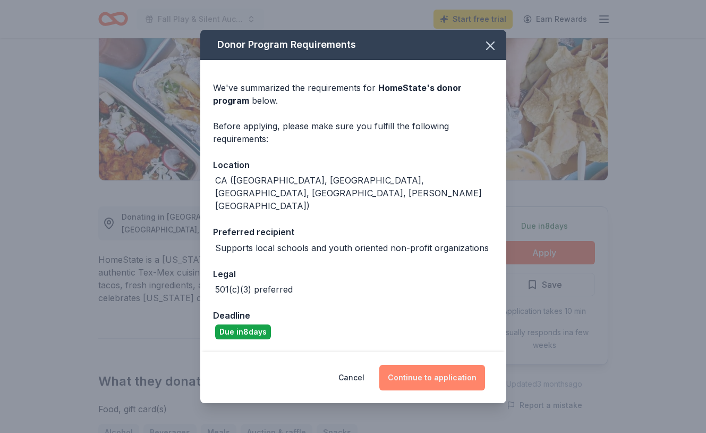 This screenshot has height=433, width=706. Describe the element at coordinates (353, 132) in the screenshot. I see `div: Before applying, please make sure you fulfill the following requirements:` at that location.